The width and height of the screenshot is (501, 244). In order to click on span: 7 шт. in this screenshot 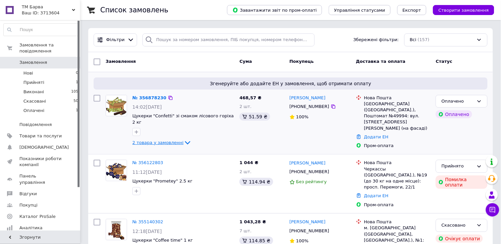, I will do `click(245, 231)`.